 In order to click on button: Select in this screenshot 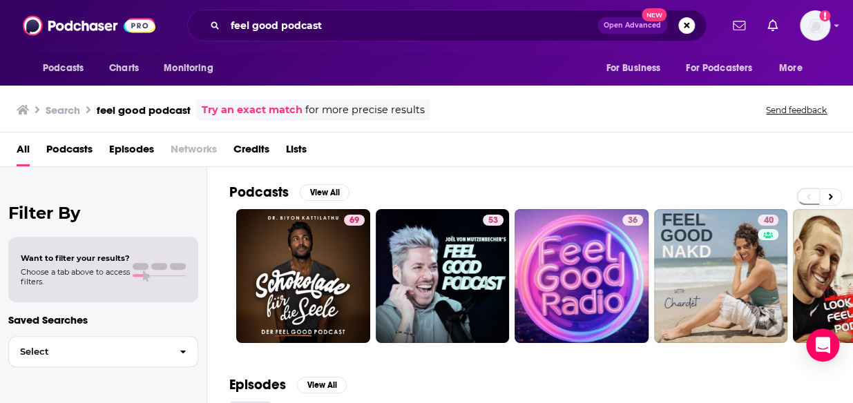, I will do `click(103, 352)`.